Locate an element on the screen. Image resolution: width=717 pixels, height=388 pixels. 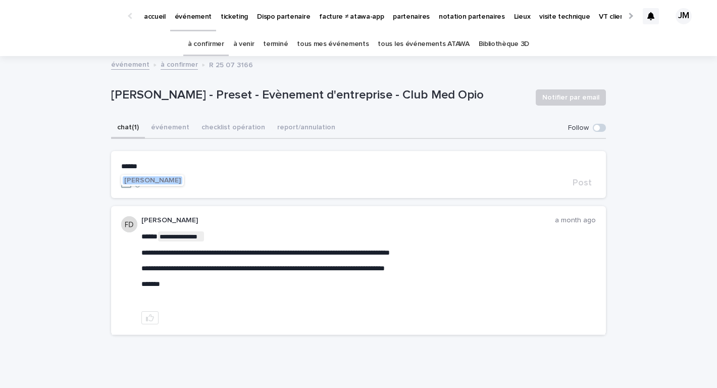
button: Notifier par email is located at coordinates (571, 97).